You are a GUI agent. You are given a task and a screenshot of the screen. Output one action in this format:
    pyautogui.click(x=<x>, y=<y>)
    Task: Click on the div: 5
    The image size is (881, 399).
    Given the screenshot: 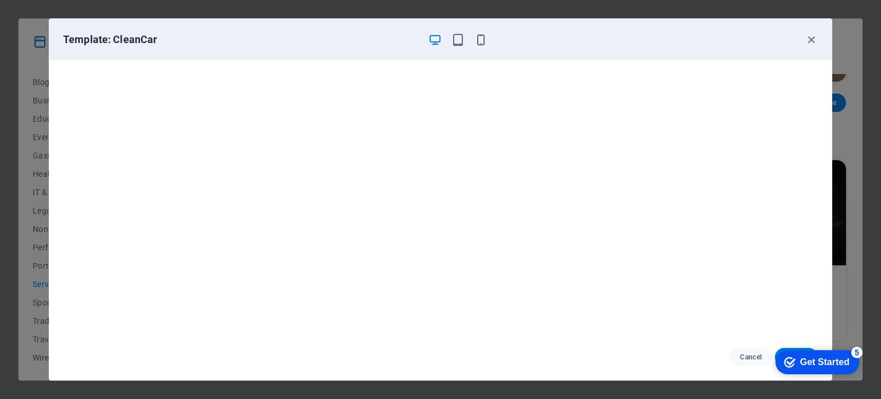 What is the action you would take?
    pyautogui.click(x=91, y=8)
    